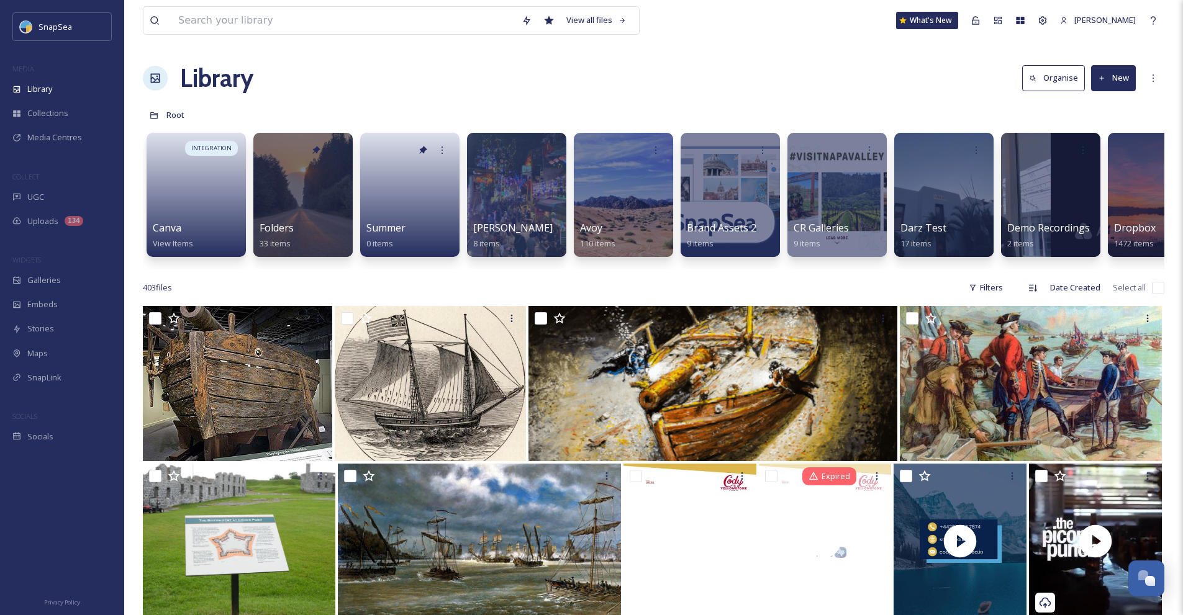  I want to click on div: View all files, so click(596, 20).